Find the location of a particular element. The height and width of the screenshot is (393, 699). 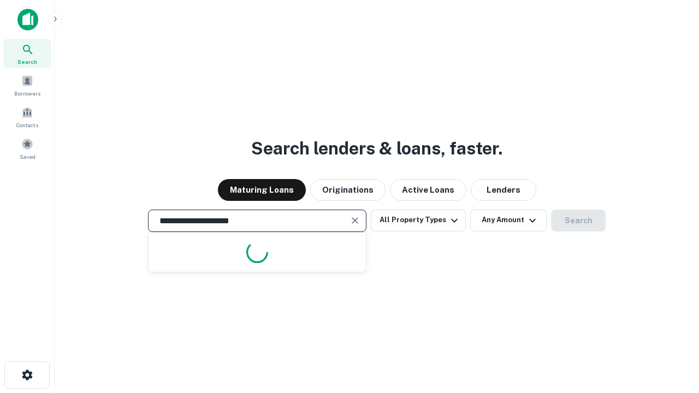

button: Maturing Loans is located at coordinates (262, 190).